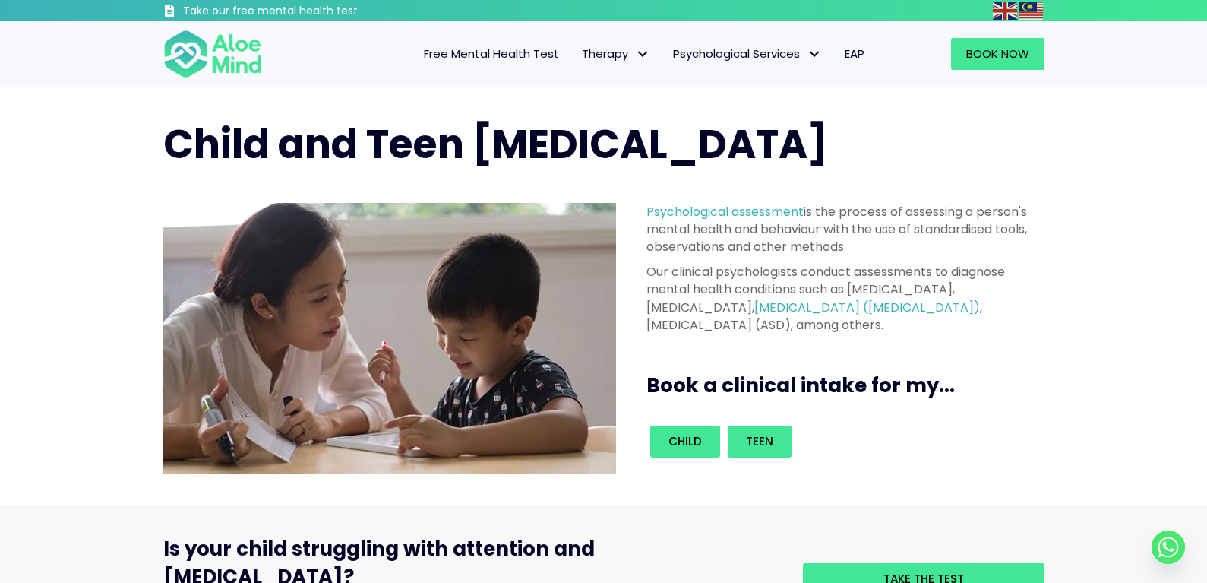 Image resolution: width=1207 pixels, height=583 pixels. Describe the element at coordinates (685, 441) in the screenshot. I see `span: Child` at that location.